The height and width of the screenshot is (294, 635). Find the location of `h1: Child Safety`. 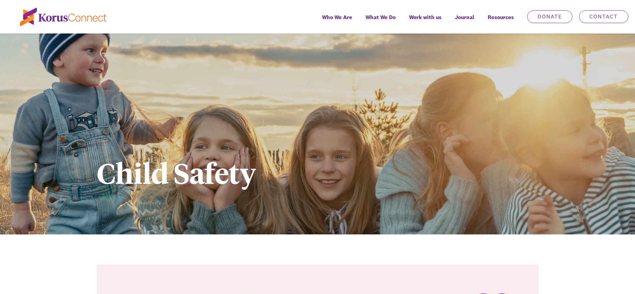

h1: Child Safety is located at coordinates (261, 172).